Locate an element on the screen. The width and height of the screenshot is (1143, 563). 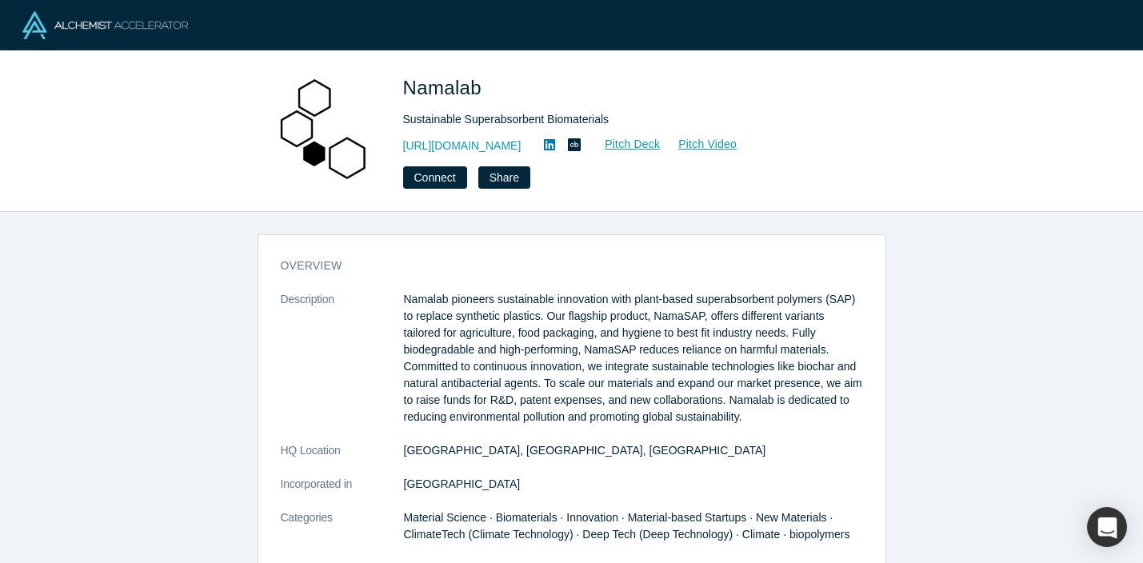
h3: overview is located at coordinates (561, 266).